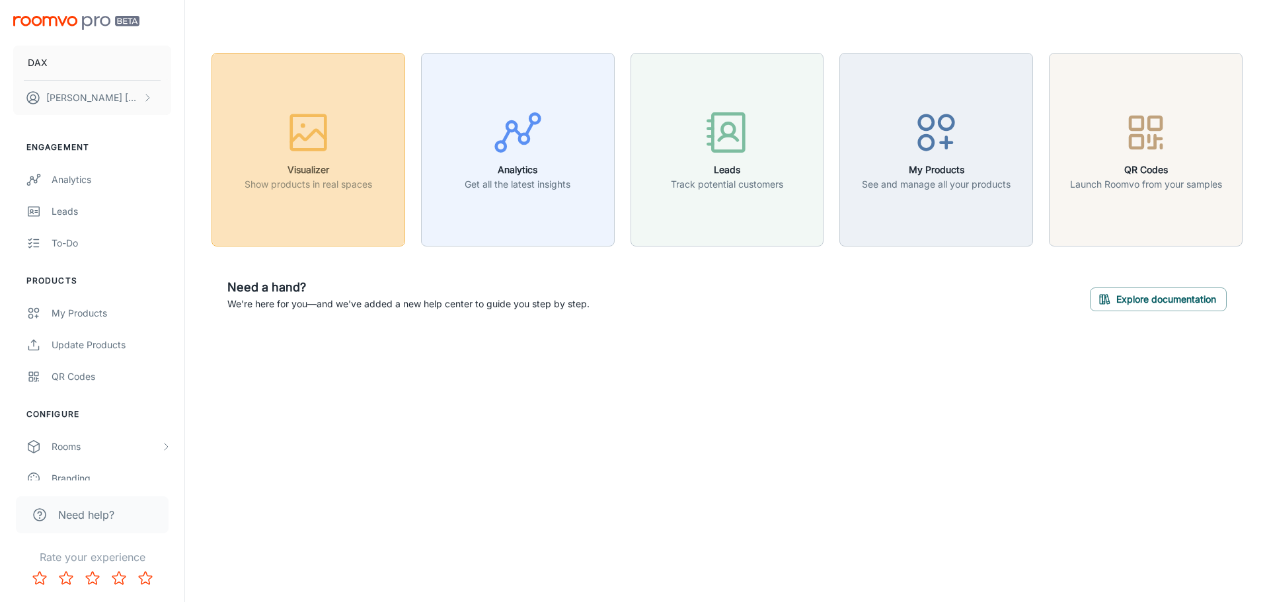  Describe the element at coordinates (111, 243) in the screenshot. I see `div: To-do` at that location.